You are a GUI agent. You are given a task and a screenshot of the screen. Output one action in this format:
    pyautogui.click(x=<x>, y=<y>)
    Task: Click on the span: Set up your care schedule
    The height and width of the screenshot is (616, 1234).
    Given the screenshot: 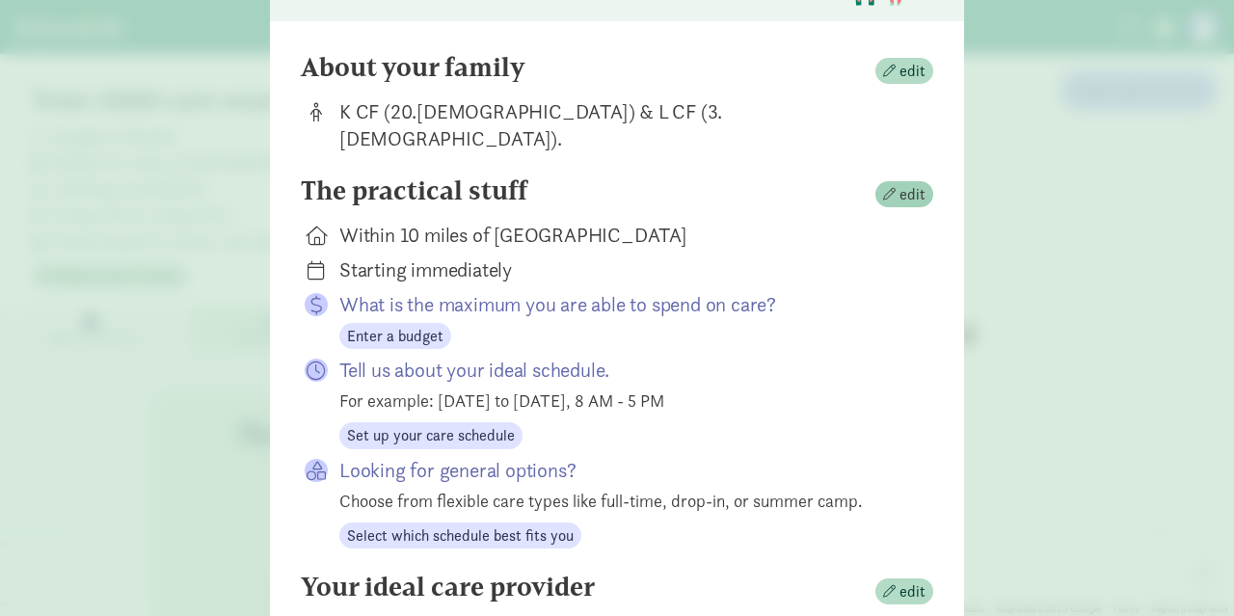 What is the action you would take?
    pyautogui.click(x=431, y=436)
    